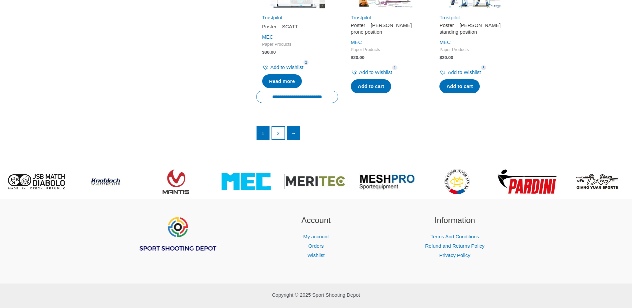 This screenshot has width=632, height=308. I want to click on a: Orders, so click(316, 246).